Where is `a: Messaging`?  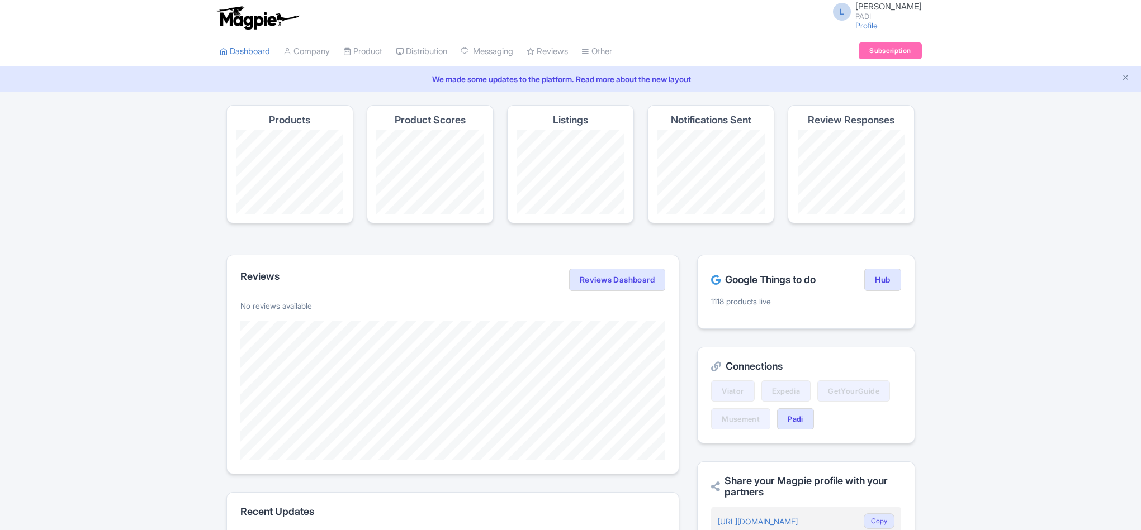
a: Messaging is located at coordinates (487, 51).